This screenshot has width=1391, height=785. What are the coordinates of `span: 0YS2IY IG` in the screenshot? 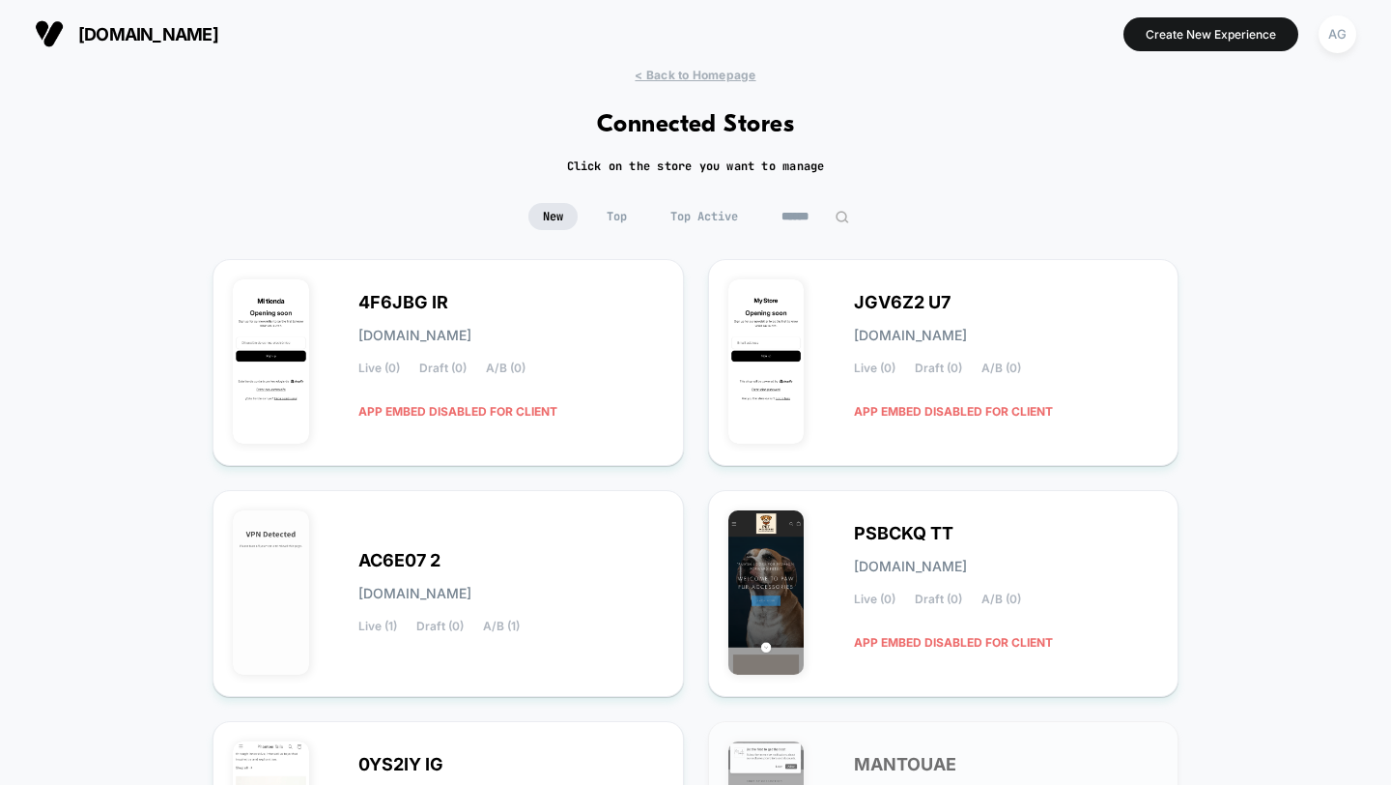 It's located at (401, 764).